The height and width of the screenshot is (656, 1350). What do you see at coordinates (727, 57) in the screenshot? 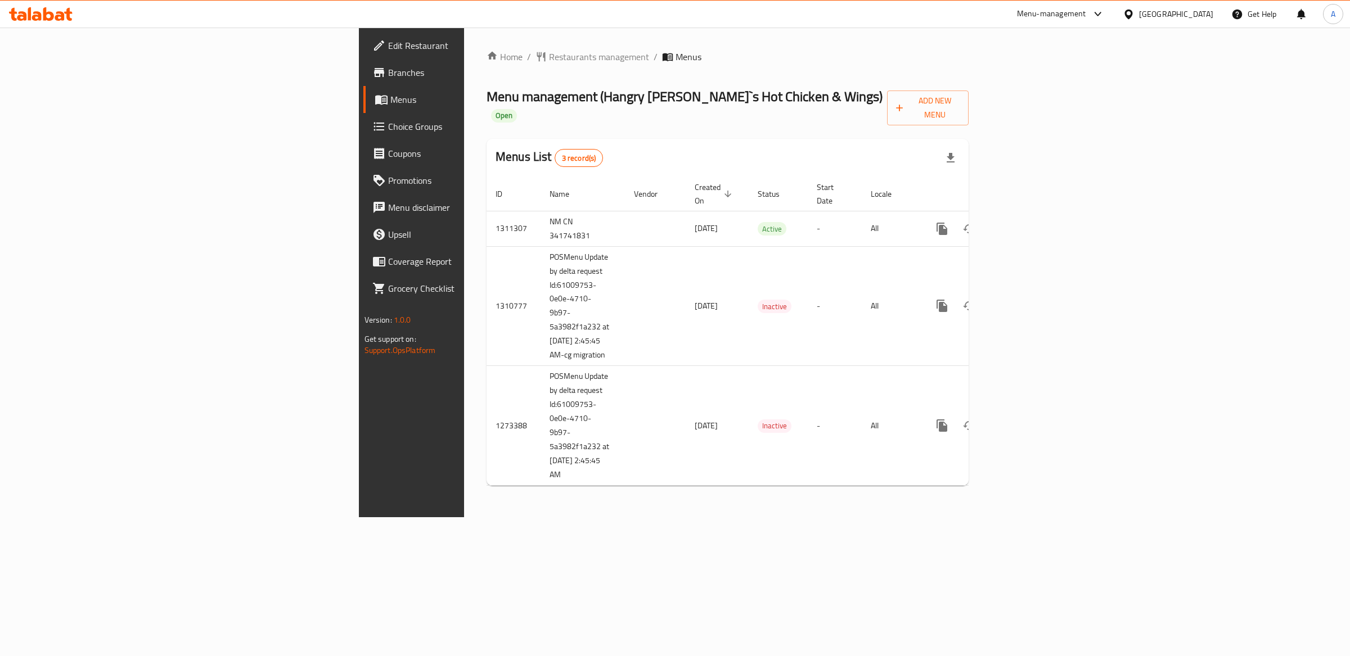
I see `nav: breadcrumb` at bounding box center [727, 57].